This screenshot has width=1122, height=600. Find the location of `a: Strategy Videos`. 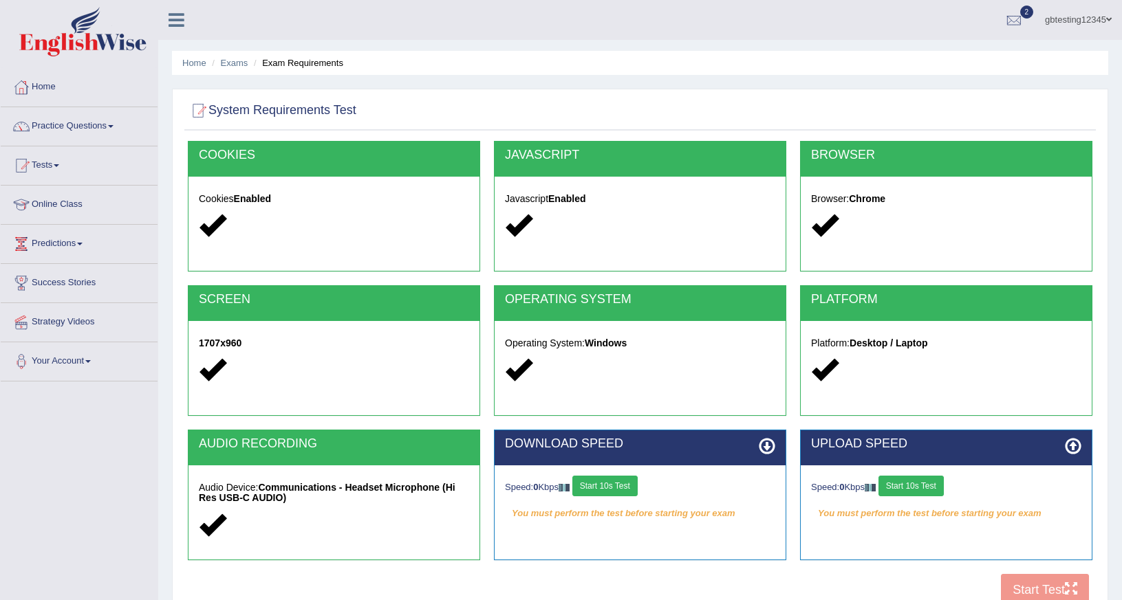

a: Strategy Videos is located at coordinates (79, 321).